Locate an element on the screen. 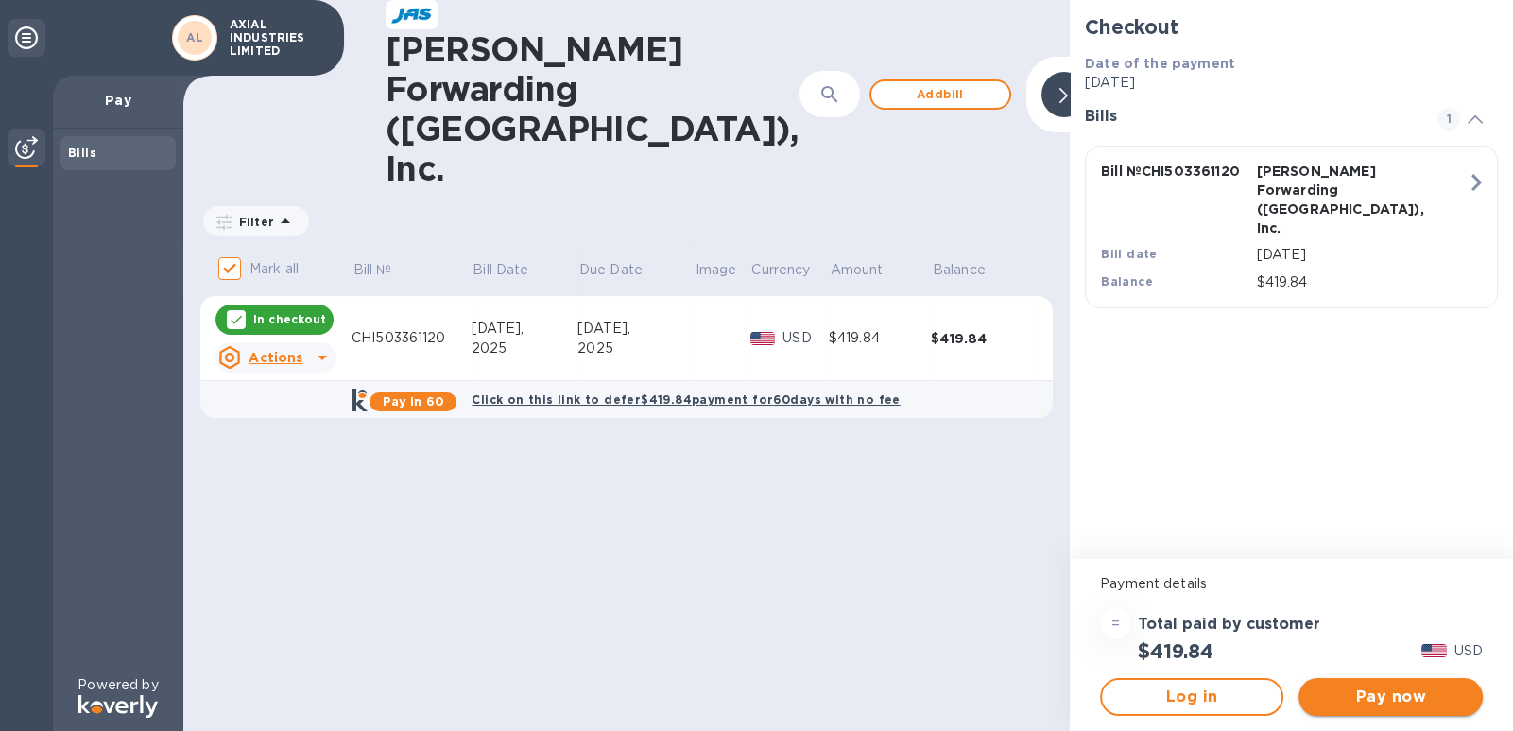 Image resolution: width=1513 pixels, height=731 pixels. span: Amount is located at coordinates (870, 269).